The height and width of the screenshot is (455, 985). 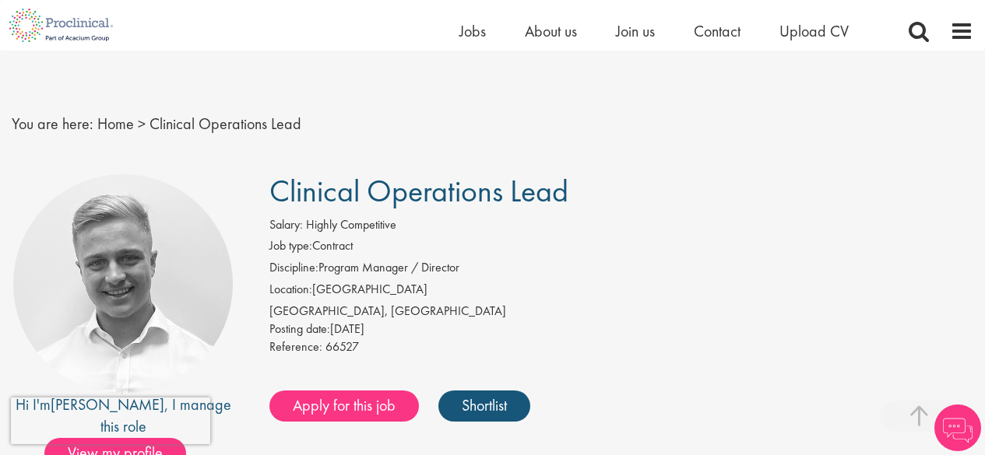 What do you see at coordinates (550, 31) in the screenshot?
I see `a: About us` at bounding box center [550, 31].